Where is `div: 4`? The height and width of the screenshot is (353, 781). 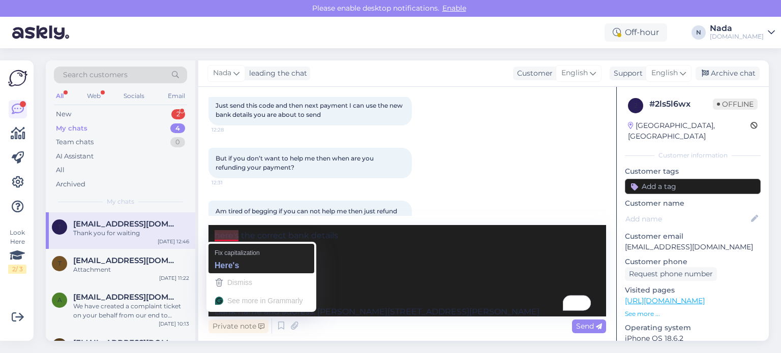 div: 4 is located at coordinates (177, 129).